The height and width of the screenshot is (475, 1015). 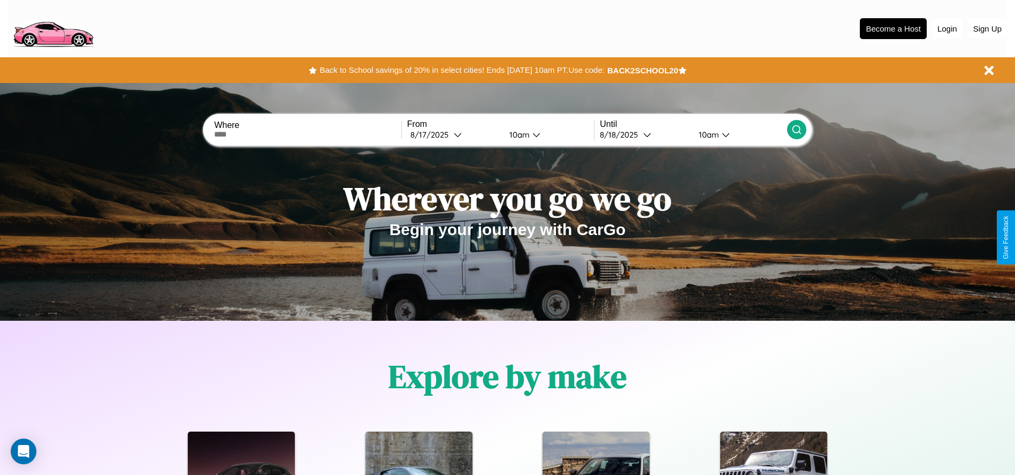 What do you see at coordinates (507, 376) in the screenshot?
I see `h1: Explore by make` at bounding box center [507, 376].